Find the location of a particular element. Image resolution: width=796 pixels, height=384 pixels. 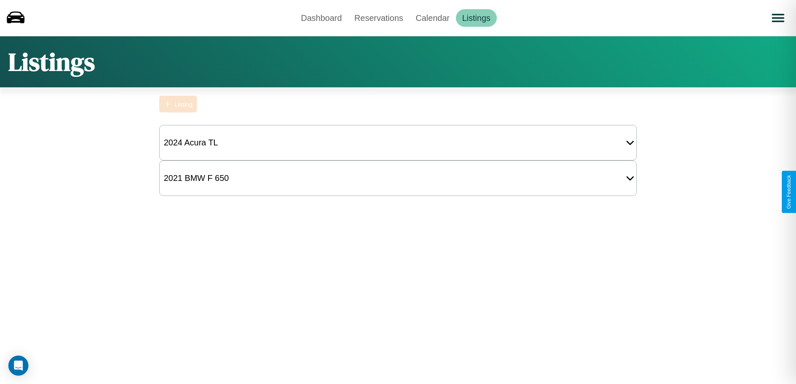

a: Calendar is located at coordinates (432, 18).